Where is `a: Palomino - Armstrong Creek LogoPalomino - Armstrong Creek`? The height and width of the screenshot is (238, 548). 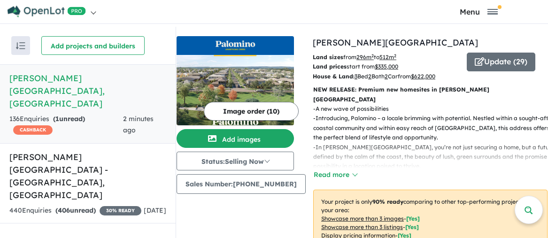
a: Palomino - Armstrong Creek LogoPalomino - Armstrong Creek is located at coordinates (235, 81).